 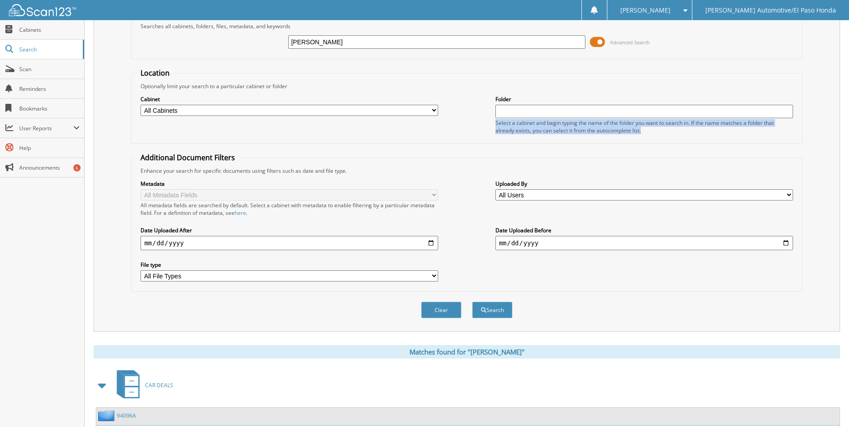 I want to click on legend: Location, so click(x=155, y=73).